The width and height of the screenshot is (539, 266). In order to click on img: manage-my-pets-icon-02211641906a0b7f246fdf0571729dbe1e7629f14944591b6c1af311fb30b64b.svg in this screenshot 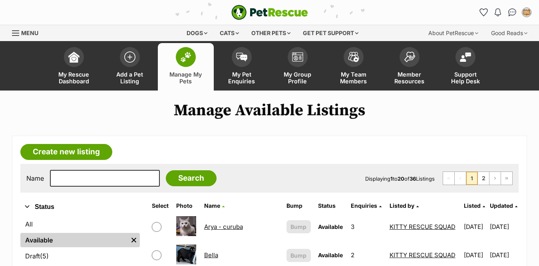, I will do `click(186, 57)`.